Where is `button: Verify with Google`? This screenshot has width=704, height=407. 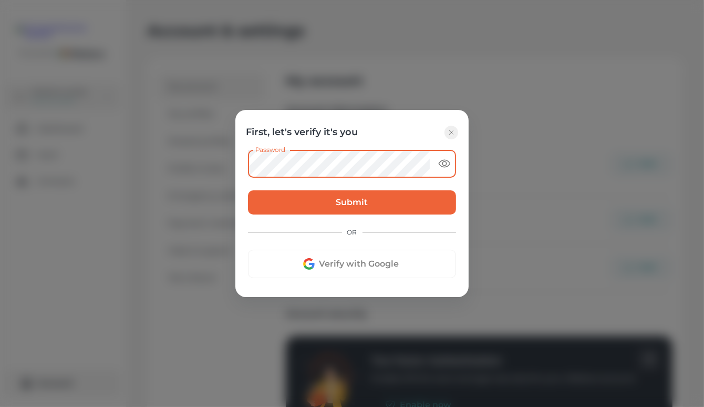 button: Verify with Google is located at coordinates (352, 264).